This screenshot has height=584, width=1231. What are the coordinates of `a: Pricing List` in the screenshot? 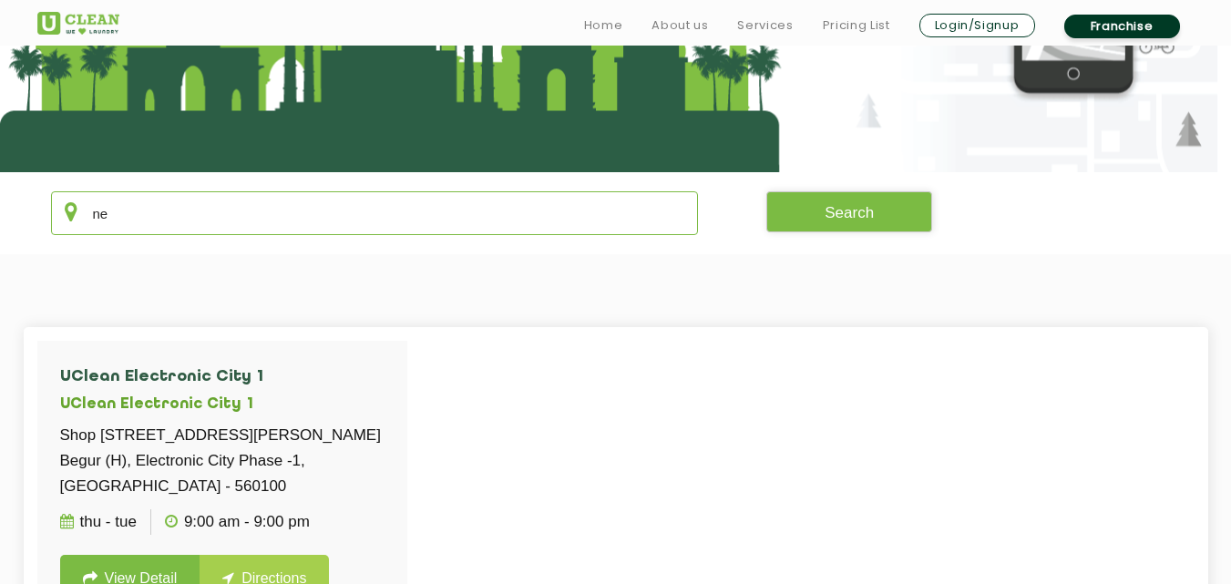 It's located at (857, 26).